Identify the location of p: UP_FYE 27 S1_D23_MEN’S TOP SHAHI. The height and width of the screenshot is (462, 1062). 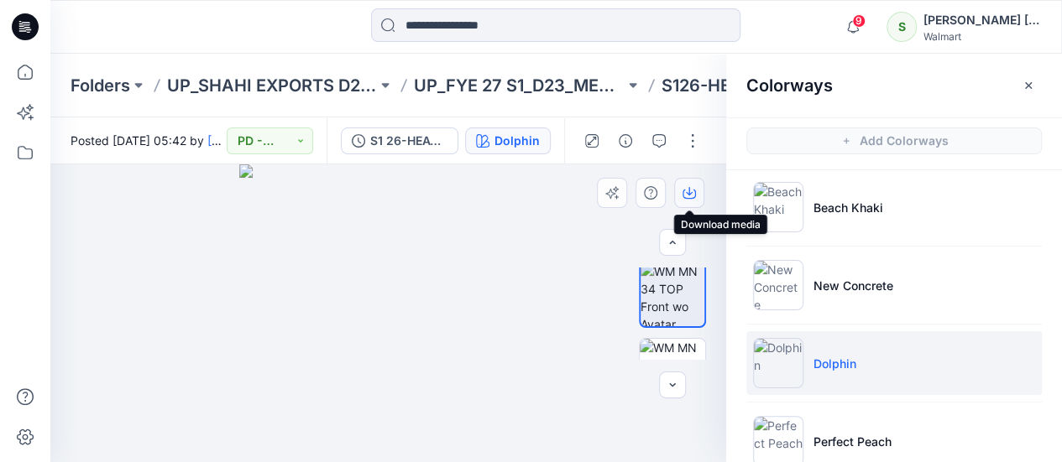
(519, 86).